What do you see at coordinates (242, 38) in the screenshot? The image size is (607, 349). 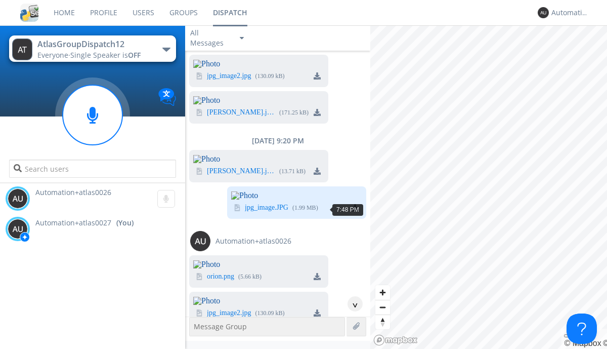 I see `img: caret-down-sm.svg` at bounding box center [242, 38].